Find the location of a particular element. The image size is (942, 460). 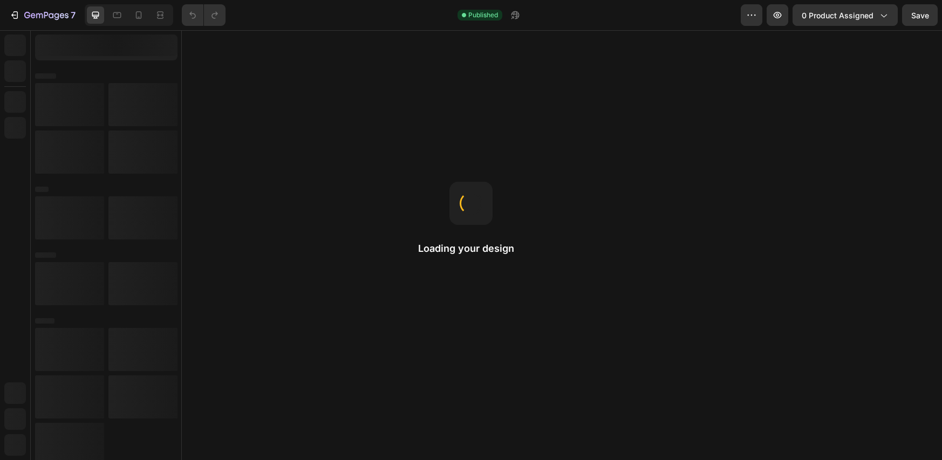

span: Save is located at coordinates (920, 15).